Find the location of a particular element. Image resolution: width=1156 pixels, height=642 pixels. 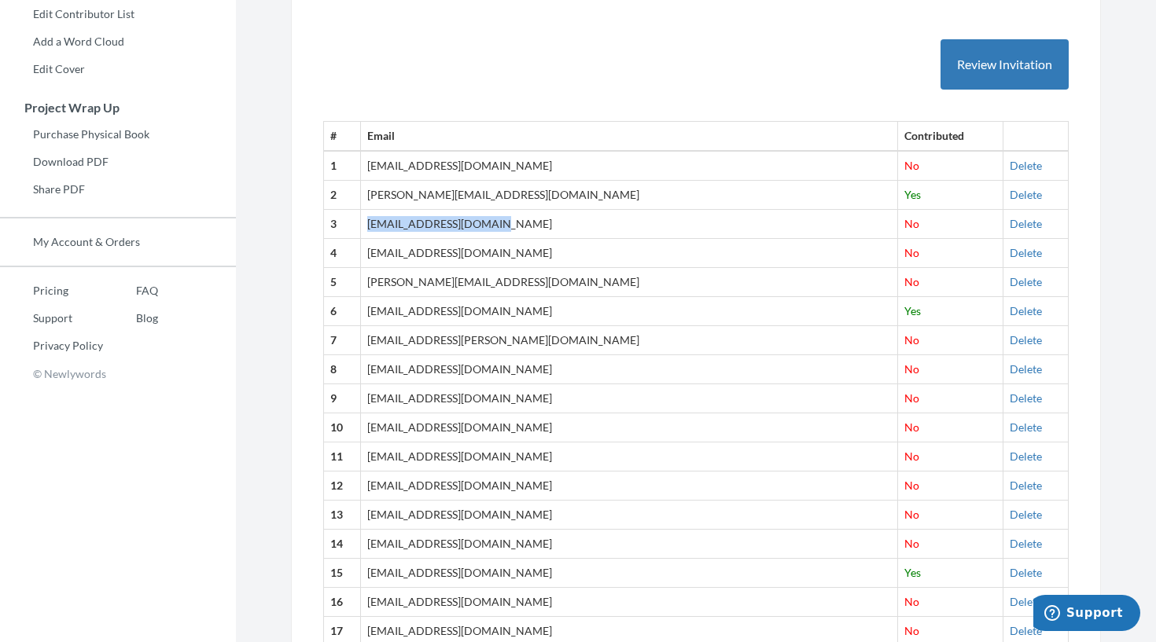

th: 1 is located at coordinates (342, 165).